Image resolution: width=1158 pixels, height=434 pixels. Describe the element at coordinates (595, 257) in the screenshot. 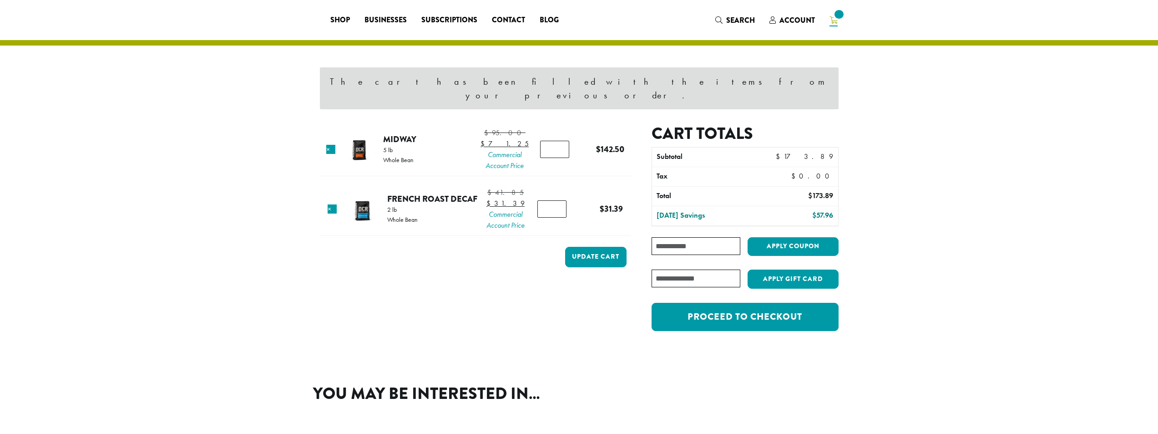

I see `button: Update cart` at that location.